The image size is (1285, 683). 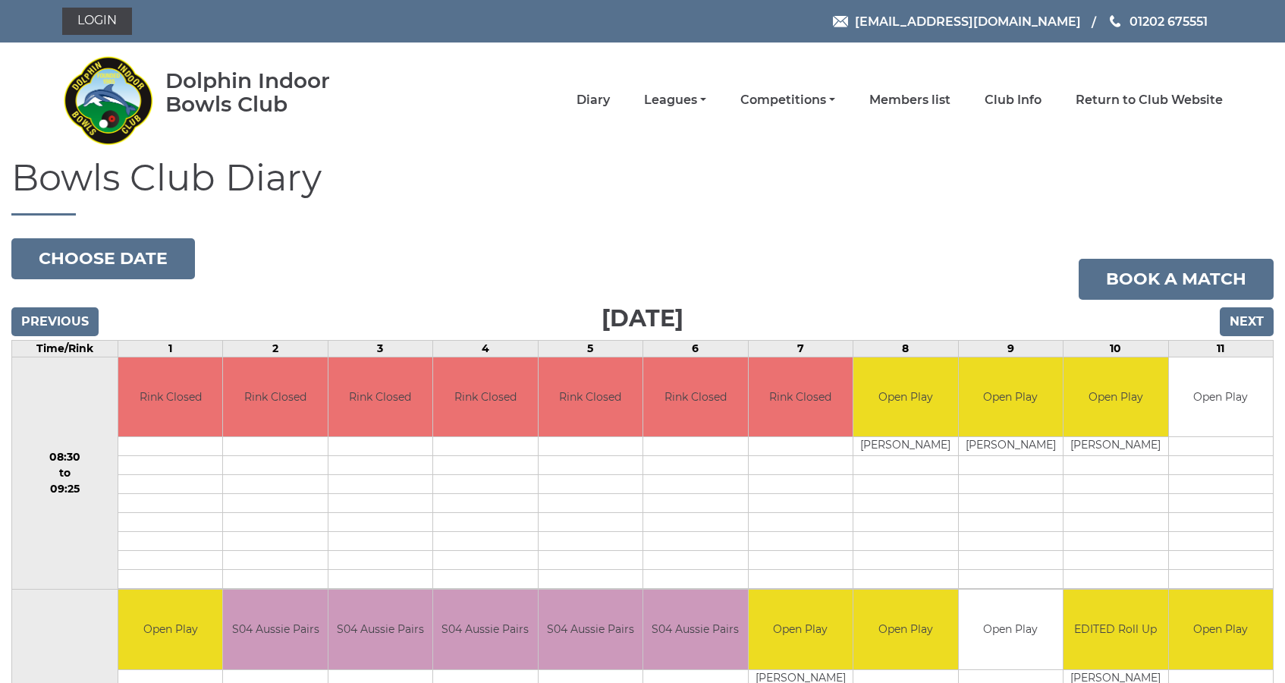 What do you see at coordinates (1115, 629) in the screenshot?
I see `td: EDITED Roll Up` at bounding box center [1115, 629].